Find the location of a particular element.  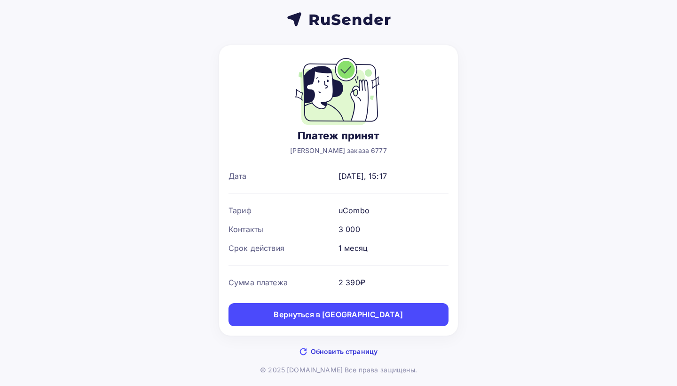

span: Обновить страницу is located at coordinates (344, 351).